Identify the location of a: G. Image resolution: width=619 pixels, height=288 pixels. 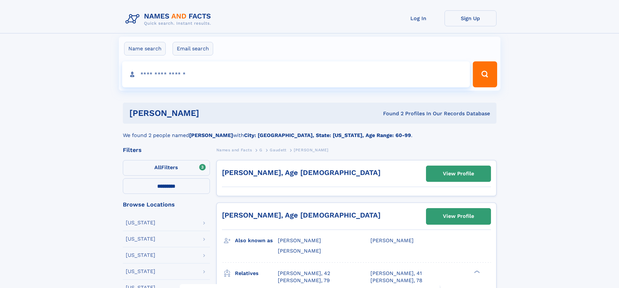
(261, 150).